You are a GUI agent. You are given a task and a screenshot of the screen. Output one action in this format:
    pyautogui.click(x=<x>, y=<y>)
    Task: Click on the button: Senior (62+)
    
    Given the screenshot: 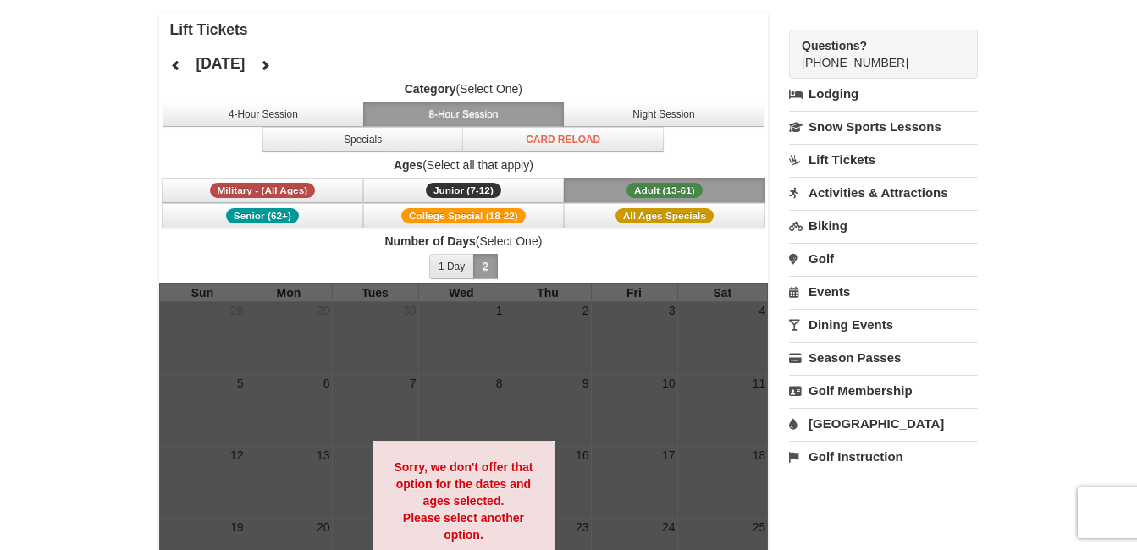 What is the action you would take?
    pyautogui.click(x=262, y=216)
    